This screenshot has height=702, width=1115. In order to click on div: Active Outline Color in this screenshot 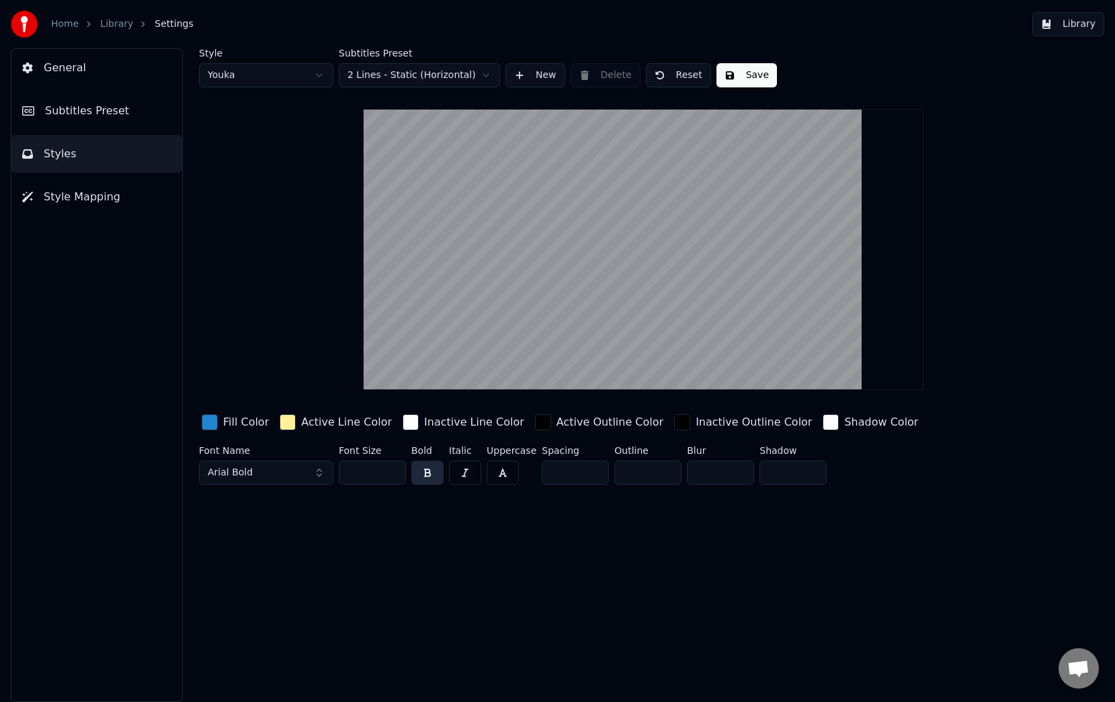, I will do `click(610, 422)`.